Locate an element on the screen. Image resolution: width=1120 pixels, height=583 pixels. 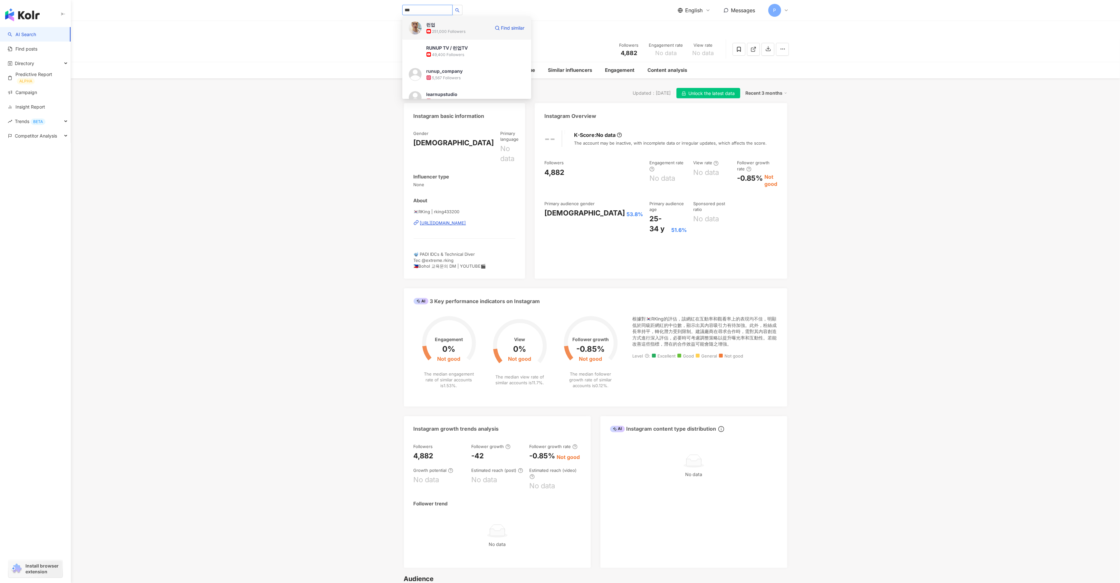
div: Primary language is located at coordinates (510, 136).